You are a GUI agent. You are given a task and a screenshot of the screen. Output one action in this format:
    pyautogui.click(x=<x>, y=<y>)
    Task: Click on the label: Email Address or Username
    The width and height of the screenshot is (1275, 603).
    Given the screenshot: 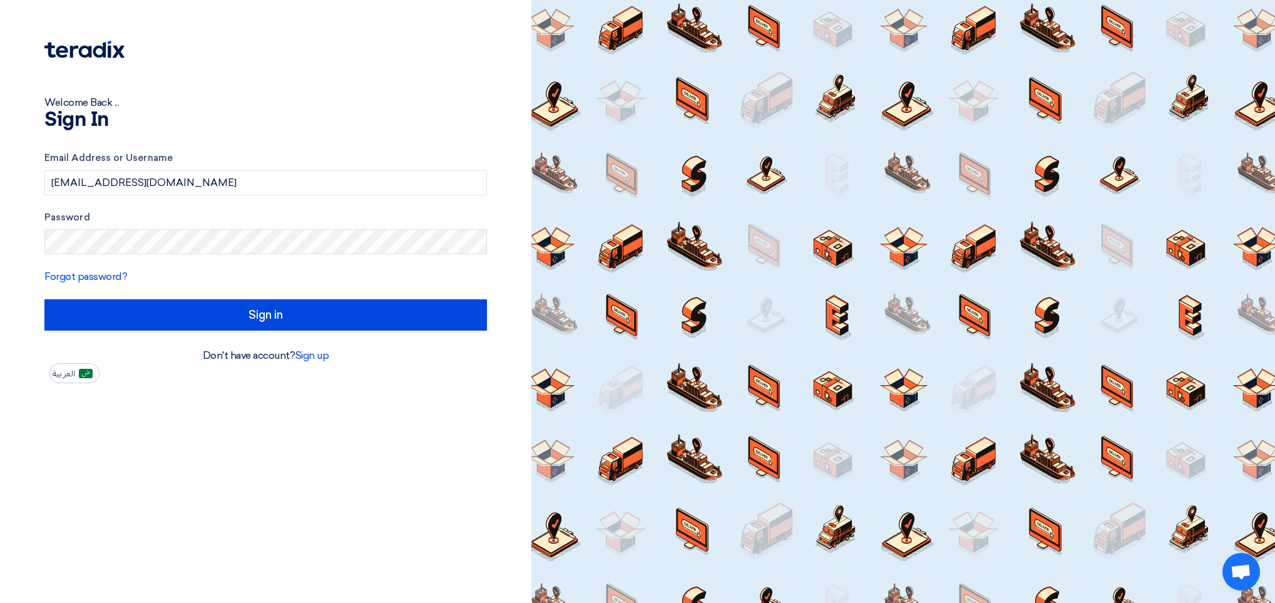 What is the action you would take?
    pyautogui.click(x=265, y=158)
    